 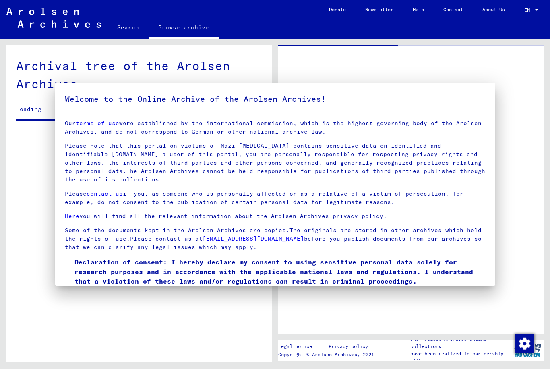 I want to click on p: you will find all the relevant information about the Arolsen Archives privacy policy., so click(x=275, y=216).